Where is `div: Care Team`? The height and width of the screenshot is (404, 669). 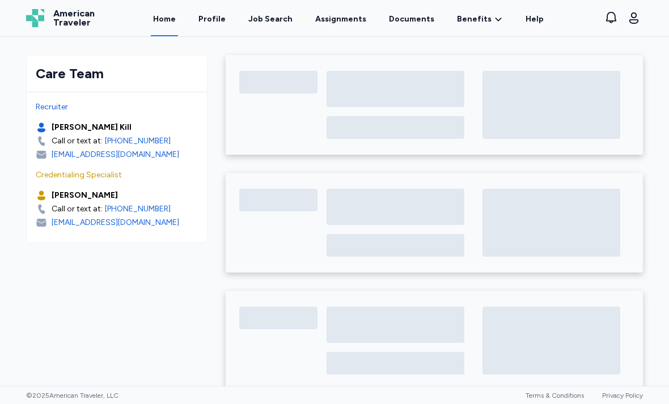
div: Care Team is located at coordinates (117, 74).